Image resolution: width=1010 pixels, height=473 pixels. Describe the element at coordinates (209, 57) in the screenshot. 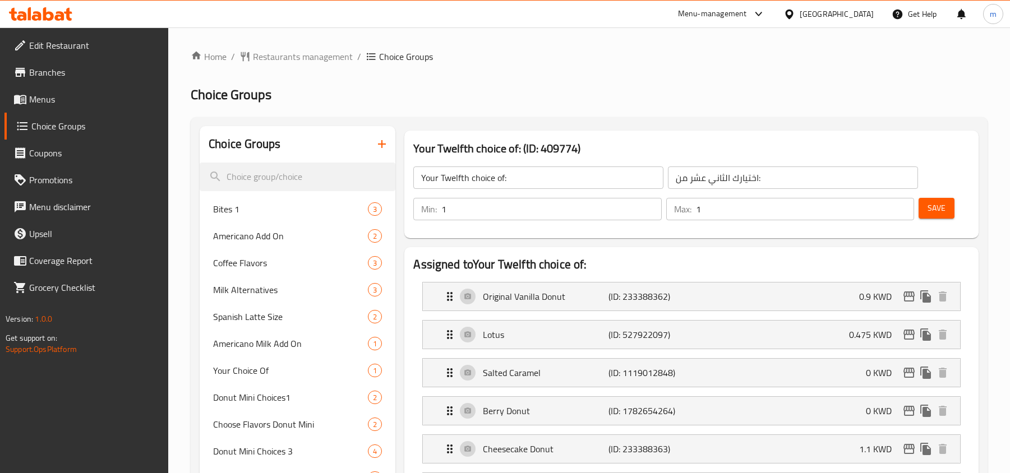

I see `a: Home` at that location.